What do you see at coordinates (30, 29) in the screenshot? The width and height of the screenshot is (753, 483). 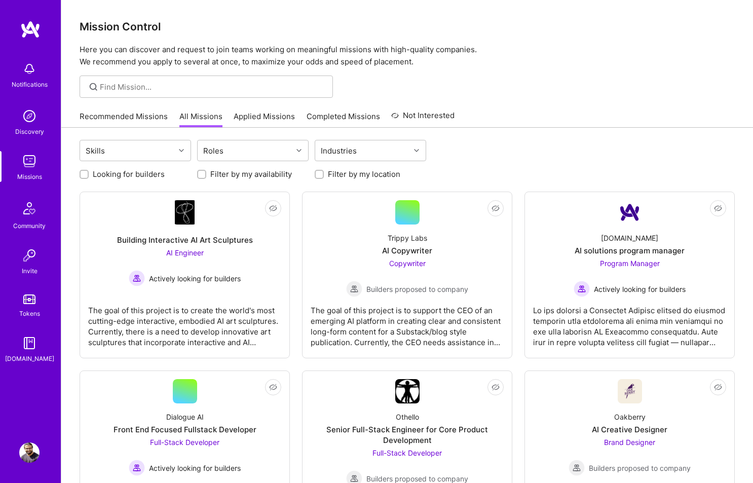 I see `img: logo` at bounding box center [30, 29].